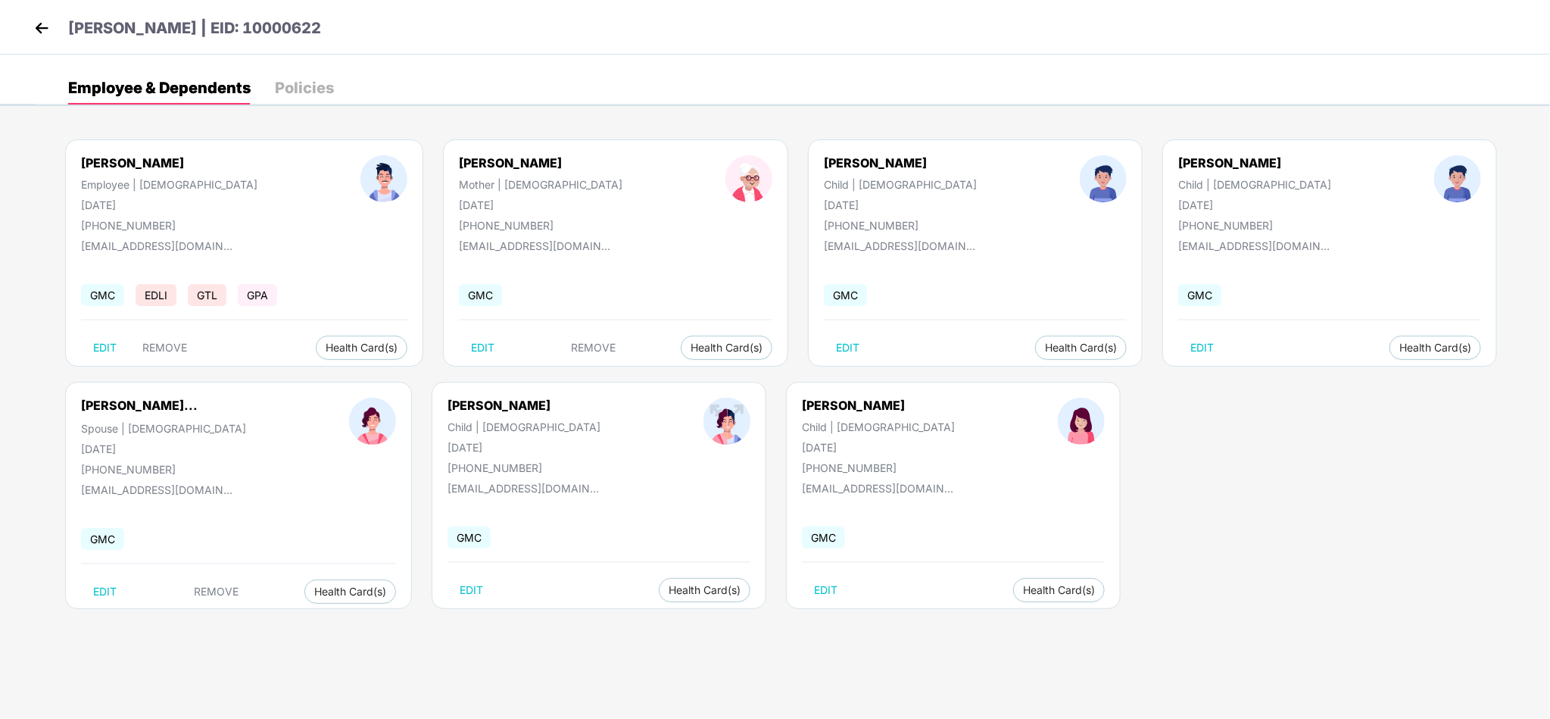 This screenshot has height=719, width=1550. Describe the element at coordinates (304, 88) in the screenshot. I see `div: Policies` at that location.